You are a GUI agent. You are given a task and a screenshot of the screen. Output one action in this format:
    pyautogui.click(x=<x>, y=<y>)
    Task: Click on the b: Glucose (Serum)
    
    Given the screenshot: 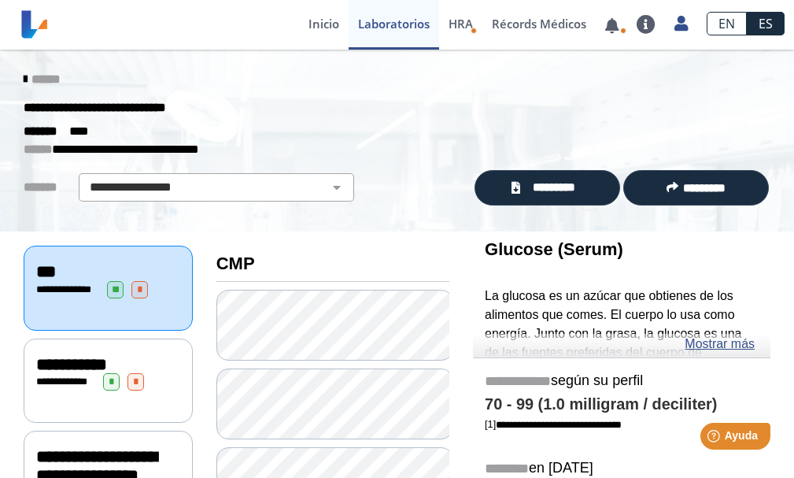 What is the action you would take?
    pyautogui.click(x=554, y=249)
    